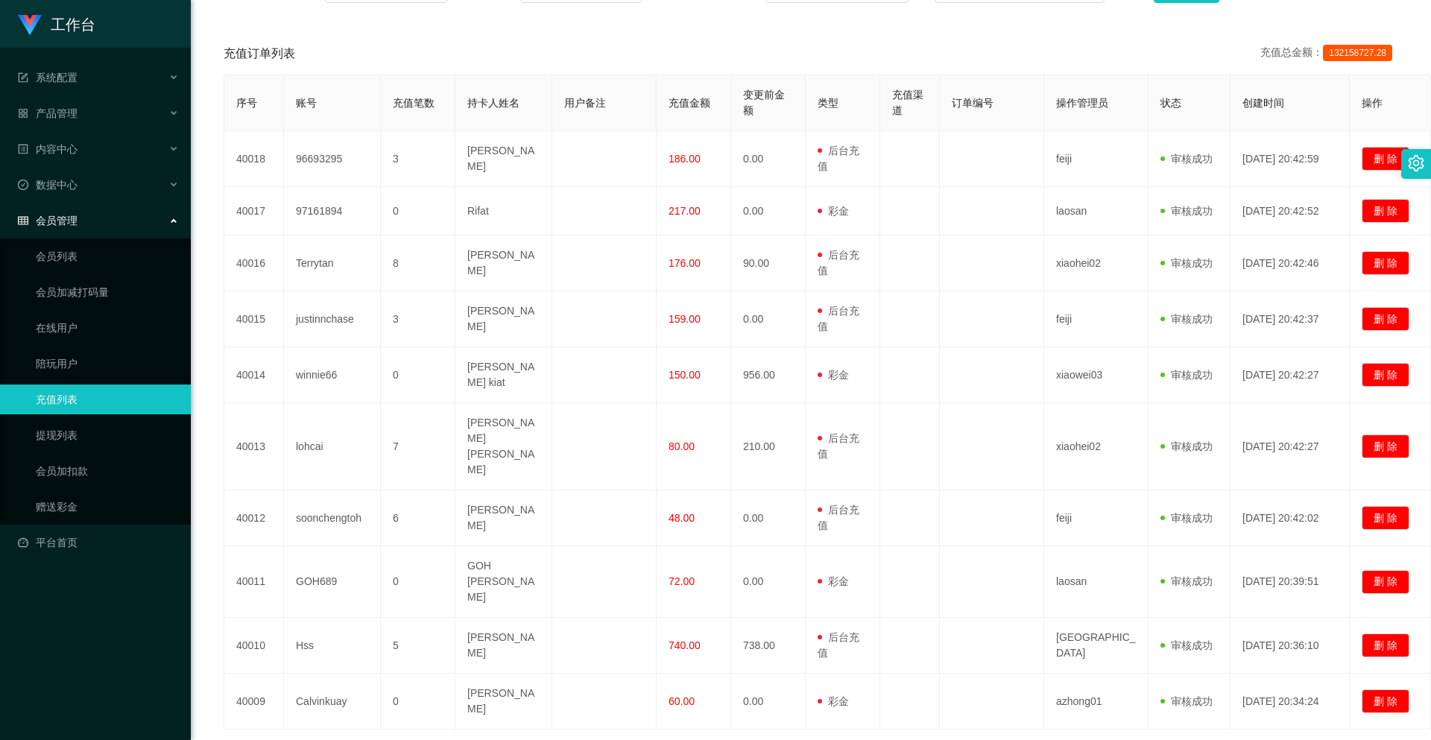  Describe the element at coordinates (493, 103) in the screenshot. I see `span: 持卡人姓名` at that location.